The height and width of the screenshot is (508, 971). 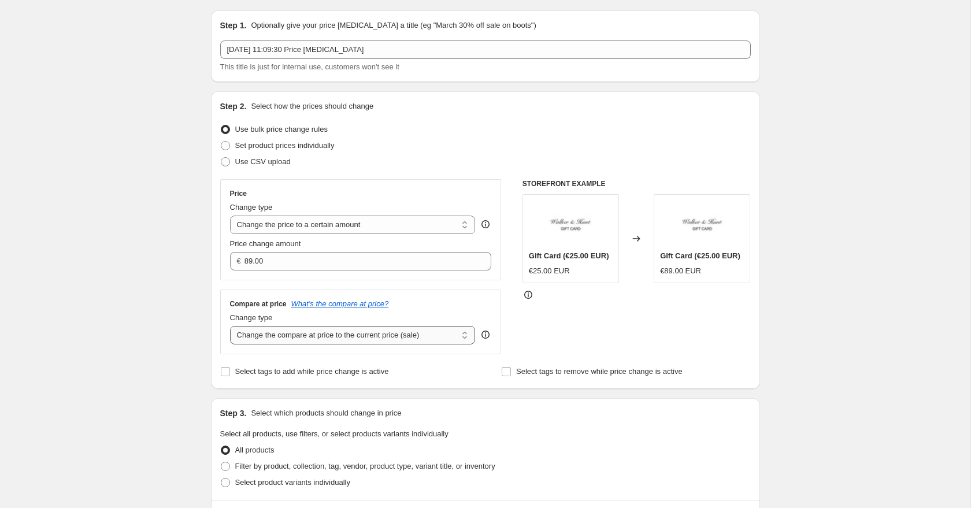 What do you see at coordinates (263, 161) in the screenshot?
I see `span: Use CSV upload` at bounding box center [263, 161].